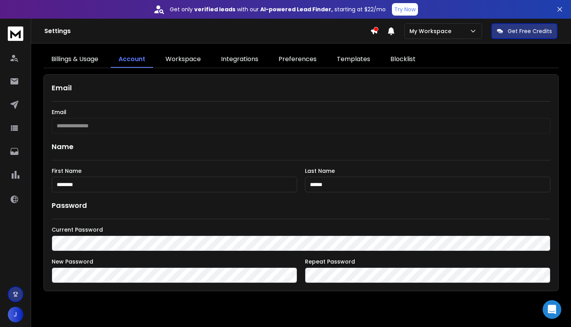 Image resolution: width=571 pixels, height=327 pixels. Describe the element at coordinates (301, 88) in the screenshot. I see `h1: Email` at that location.